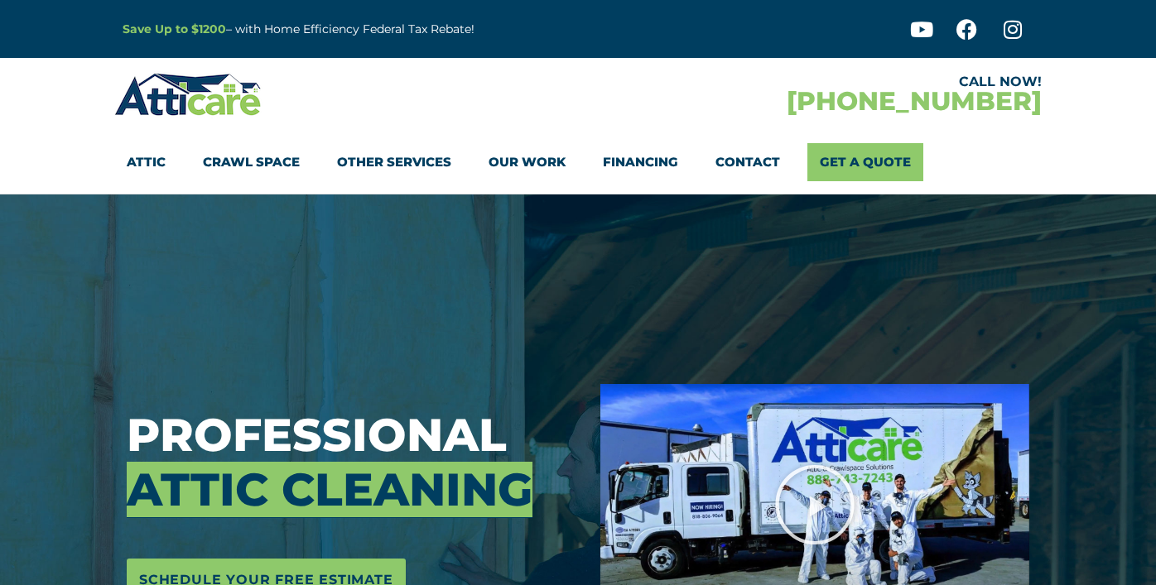 The width and height of the screenshot is (1156, 585). Describe the element at coordinates (174, 29) in the screenshot. I see `a: Save Up to $1200` at that location.